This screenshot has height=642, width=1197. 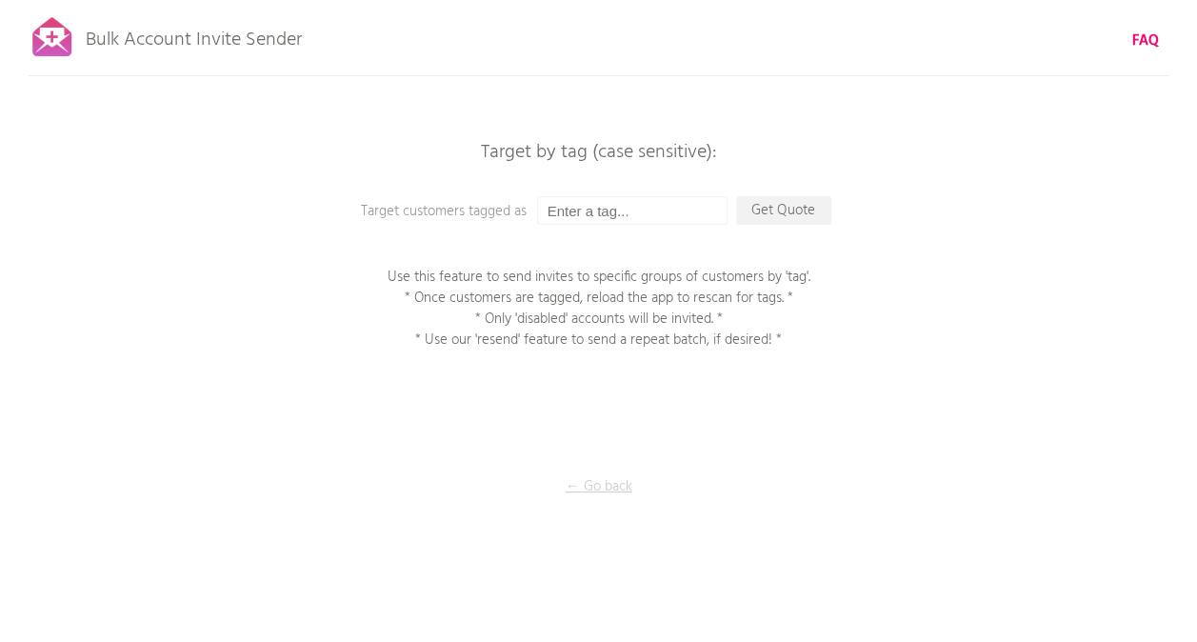 I want to click on p: ← Go back, so click(x=599, y=487).